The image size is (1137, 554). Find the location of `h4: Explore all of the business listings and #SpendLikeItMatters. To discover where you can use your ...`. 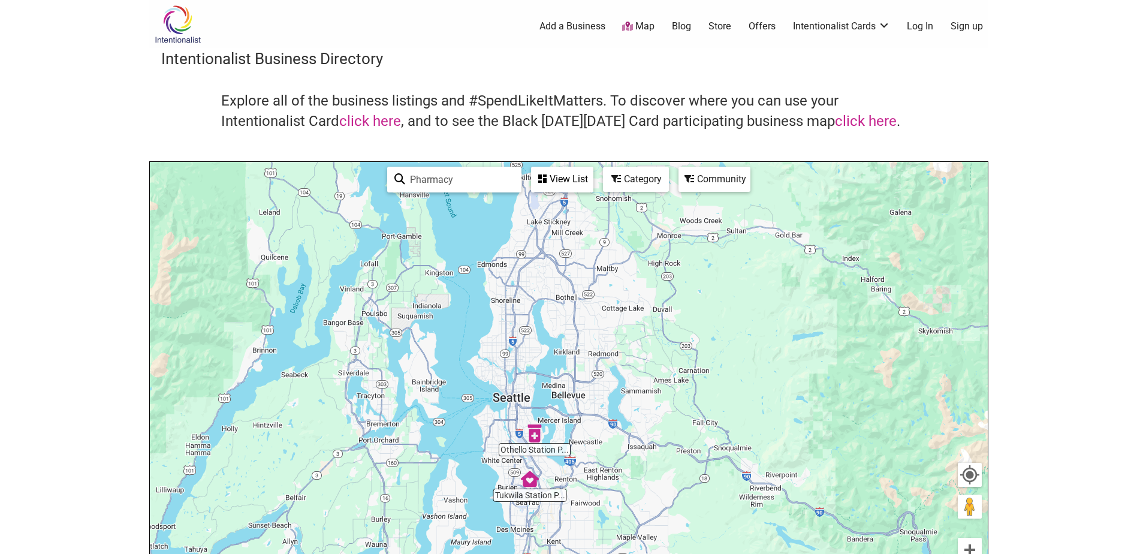

h4: Explore all of the business listings and #SpendLikeItMatters. To discover where you can use your ... is located at coordinates (569, 111).